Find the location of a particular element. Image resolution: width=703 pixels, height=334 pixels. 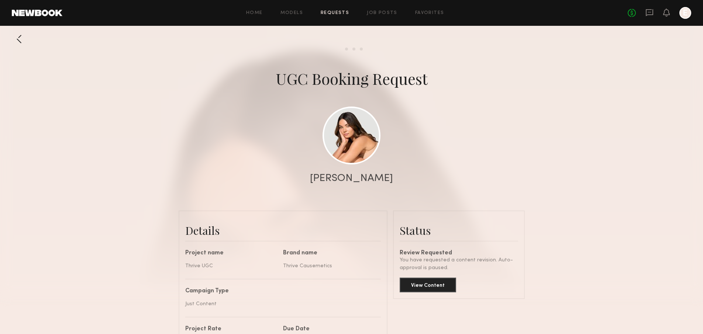

div: UGC Booking Request is located at coordinates (352, 79).